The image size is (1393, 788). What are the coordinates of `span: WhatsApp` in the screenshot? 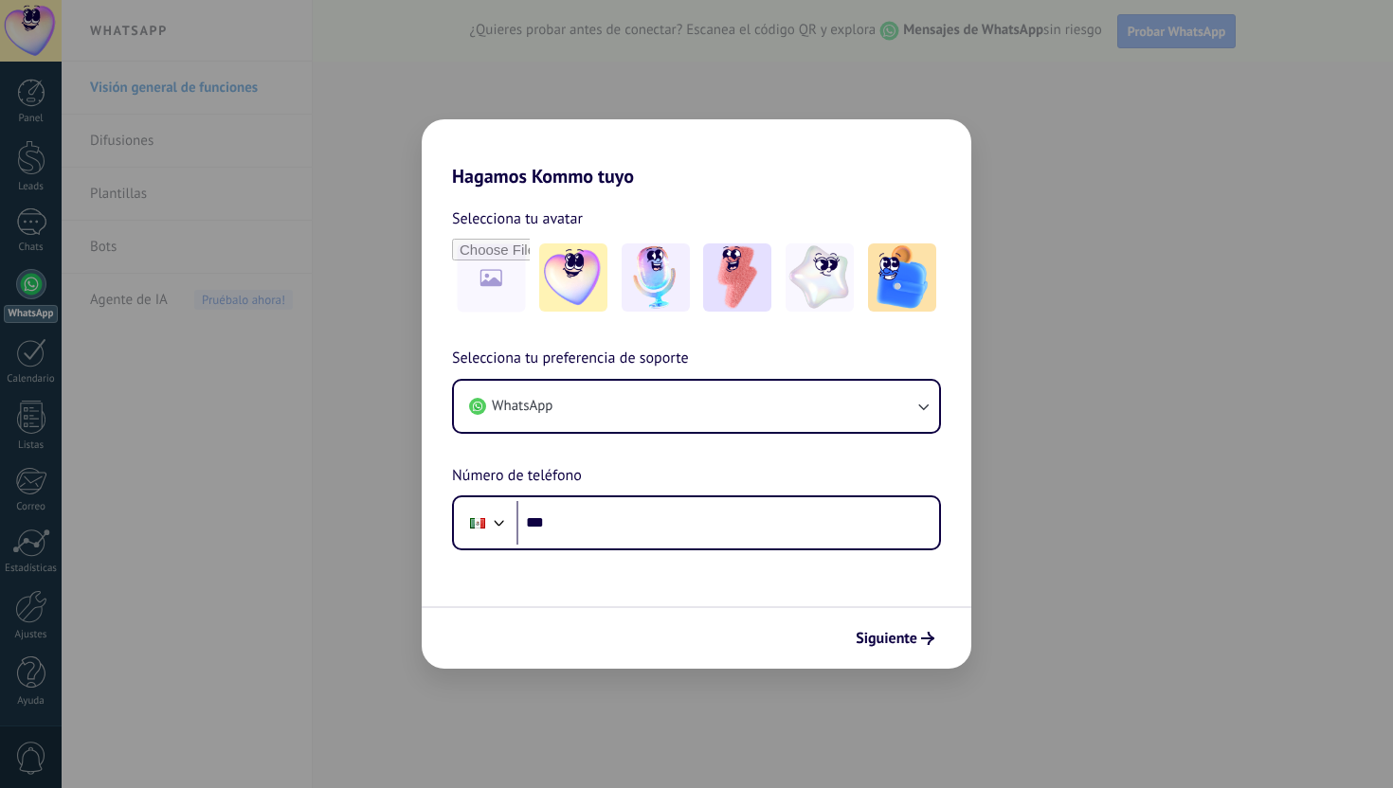 It's located at (522, 406).